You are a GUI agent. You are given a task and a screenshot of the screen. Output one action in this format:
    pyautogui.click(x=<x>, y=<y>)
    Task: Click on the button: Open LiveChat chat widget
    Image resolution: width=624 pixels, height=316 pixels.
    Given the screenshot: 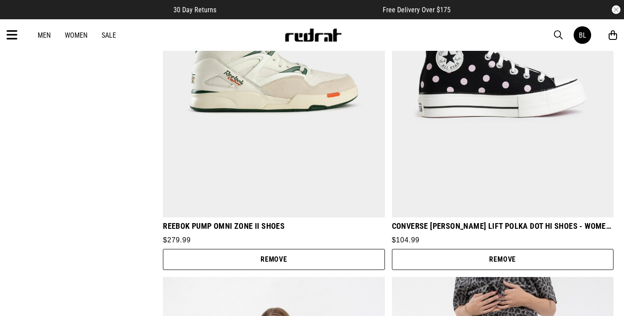 What is the action you would take?
    pyautogui.click(x=20, y=17)
    